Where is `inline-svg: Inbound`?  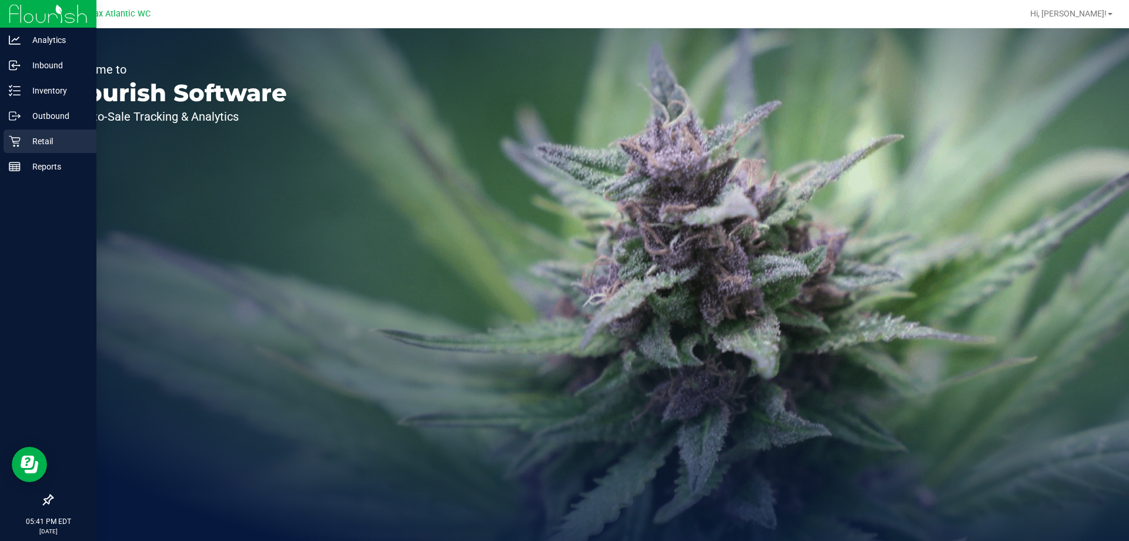 inline-svg: Inbound is located at coordinates (15, 65).